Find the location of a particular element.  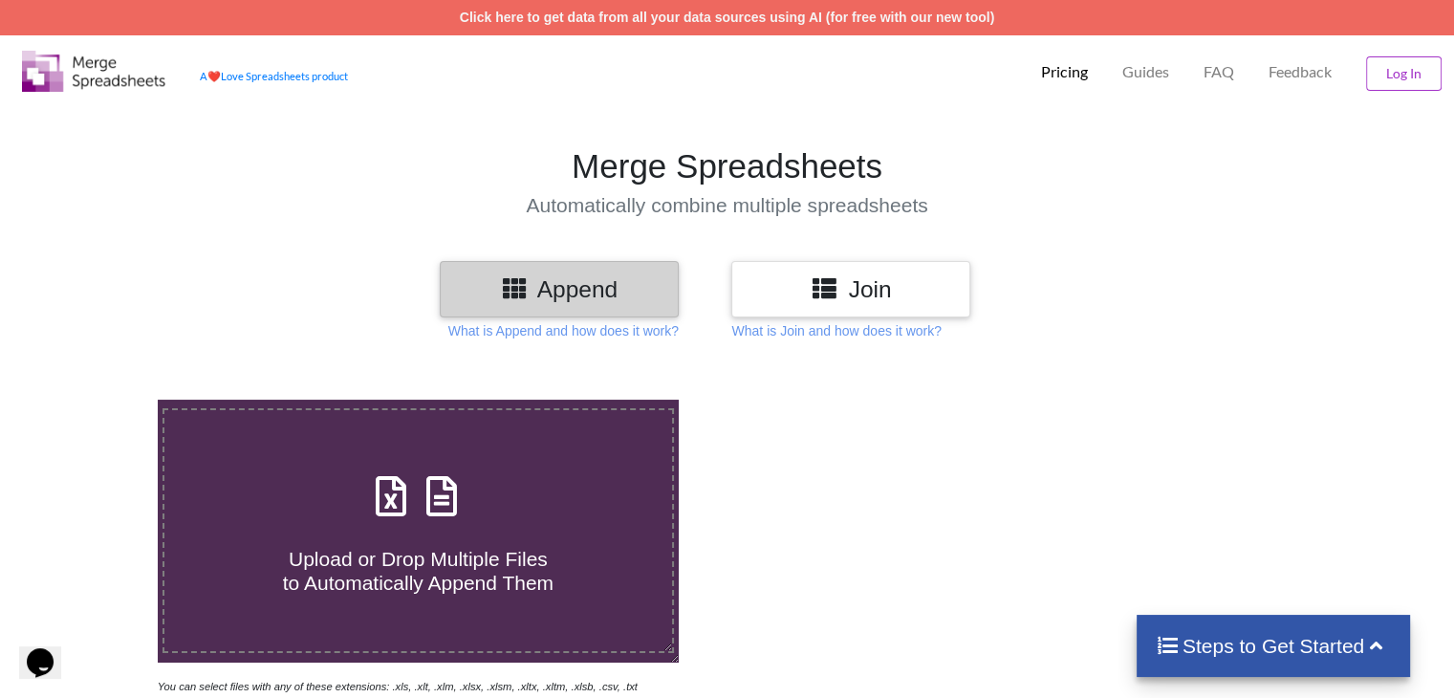

p: Pricing is located at coordinates (1064, 72).